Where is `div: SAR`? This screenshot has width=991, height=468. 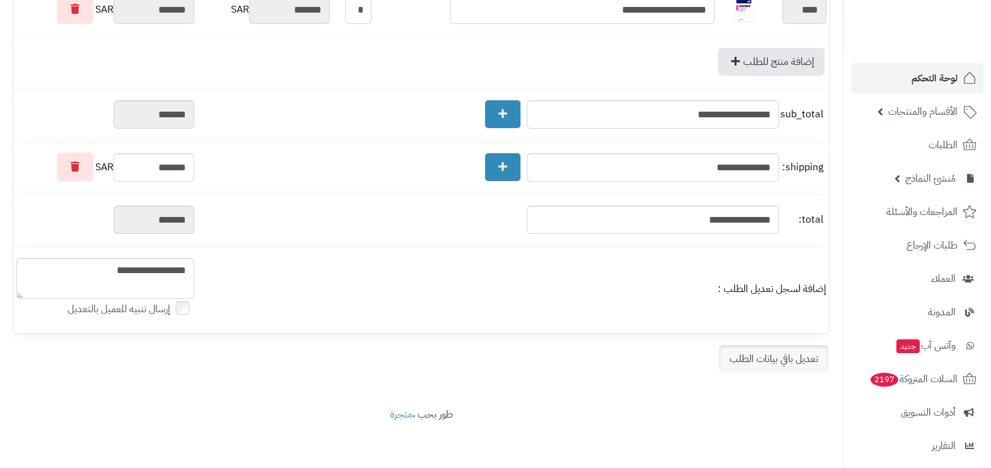 div: SAR is located at coordinates (105, 167).